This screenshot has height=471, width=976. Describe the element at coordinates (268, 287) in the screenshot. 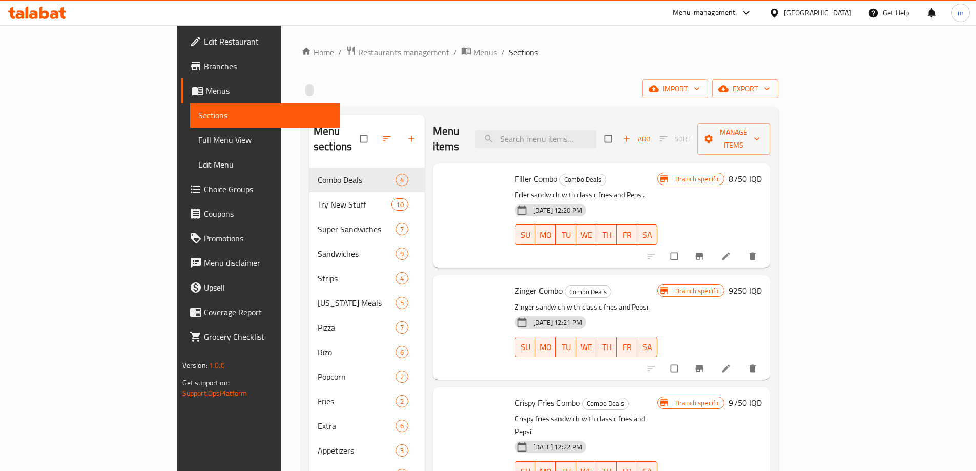

I see `span: Upsell` at that location.